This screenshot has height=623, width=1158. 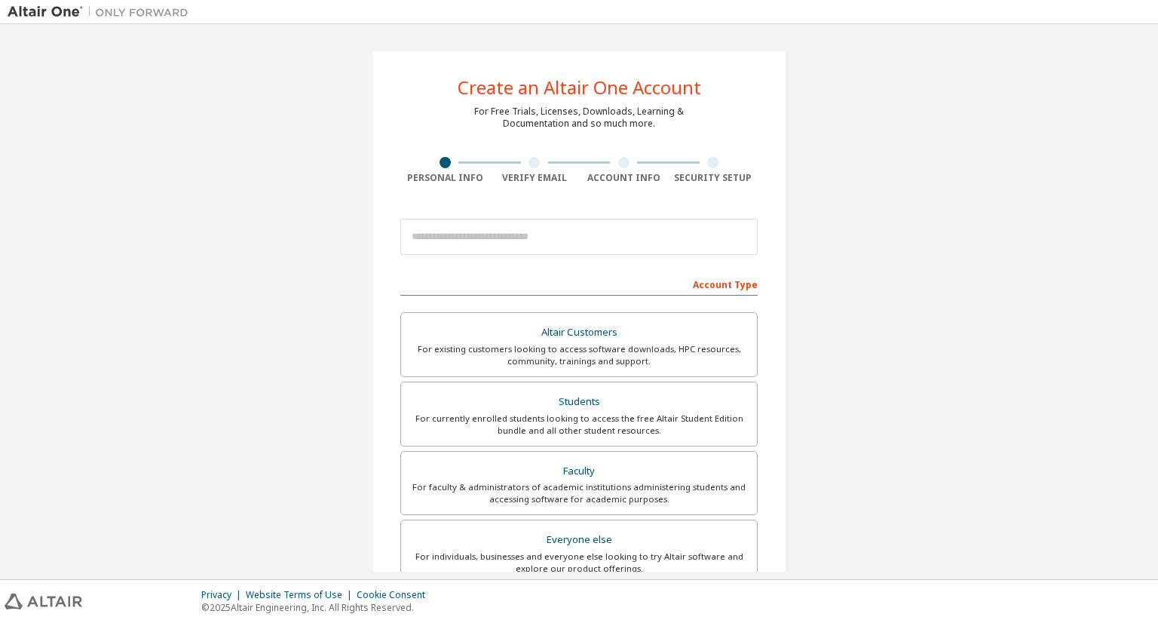 What do you see at coordinates (579, 424) in the screenshot?
I see `div: For currently enrolled students looking to access the free Altair Student Edition bundle and all ...` at bounding box center [579, 424].